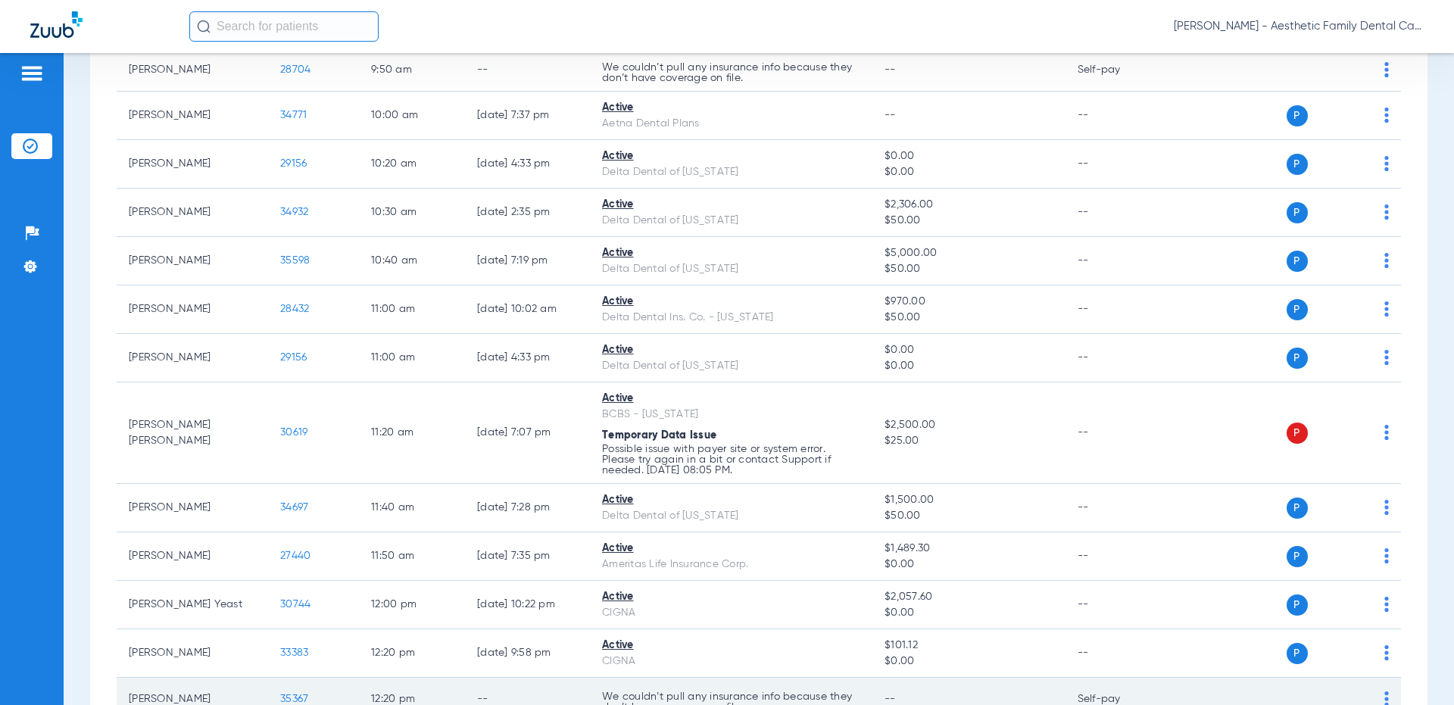 The width and height of the screenshot is (1454, 705). Describe the element at coordinates (969, 301) in the screenshot. I see `span: $970.00` at that location.